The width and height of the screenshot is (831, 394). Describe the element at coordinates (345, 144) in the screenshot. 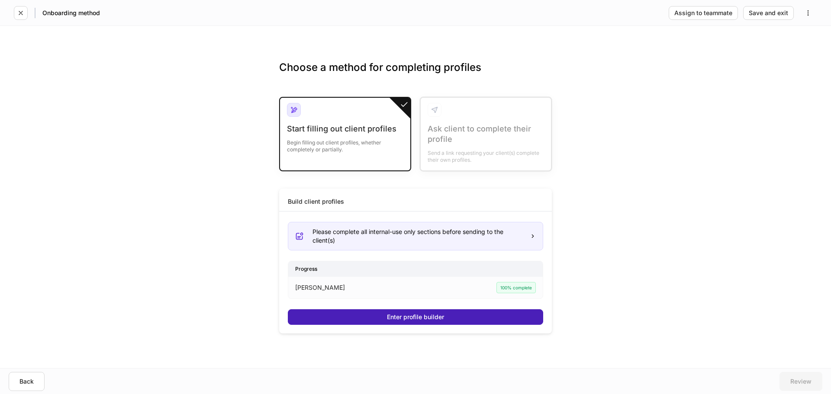

I see `div: Begin filling out client profiles, whether completely or partially.` at that location.